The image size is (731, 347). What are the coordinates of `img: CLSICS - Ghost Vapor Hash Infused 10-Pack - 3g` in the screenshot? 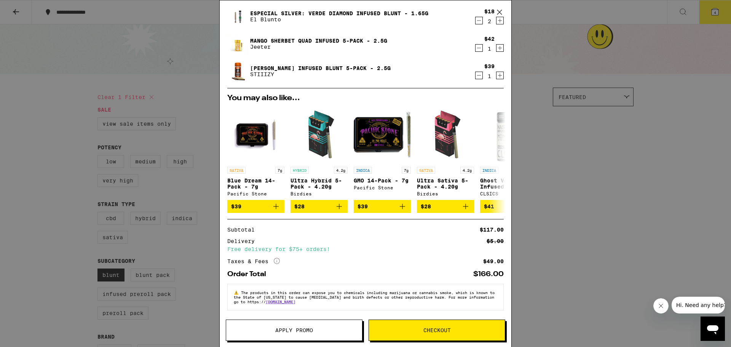 It's located at (509, 134).